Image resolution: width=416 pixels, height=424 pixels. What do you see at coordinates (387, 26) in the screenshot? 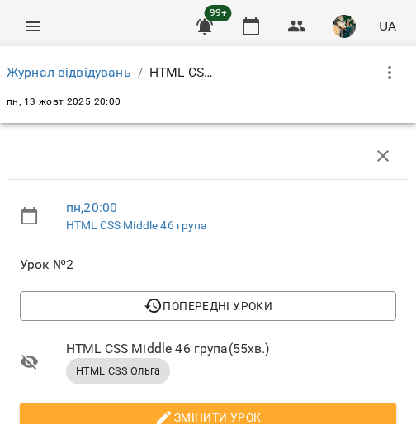
I see `button: UA` at bounding box center [387, 26].